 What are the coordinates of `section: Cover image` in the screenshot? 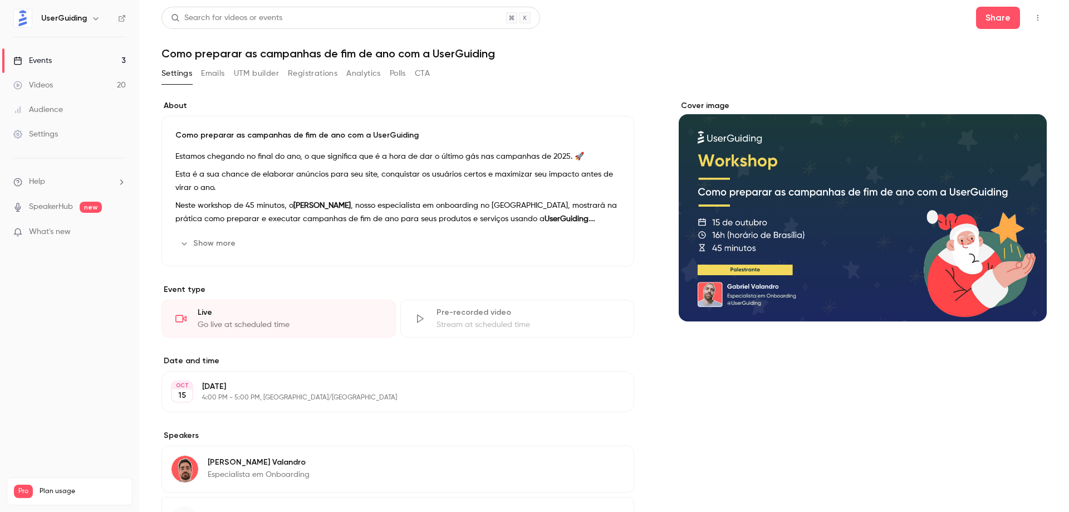 It's located at (862, 210).